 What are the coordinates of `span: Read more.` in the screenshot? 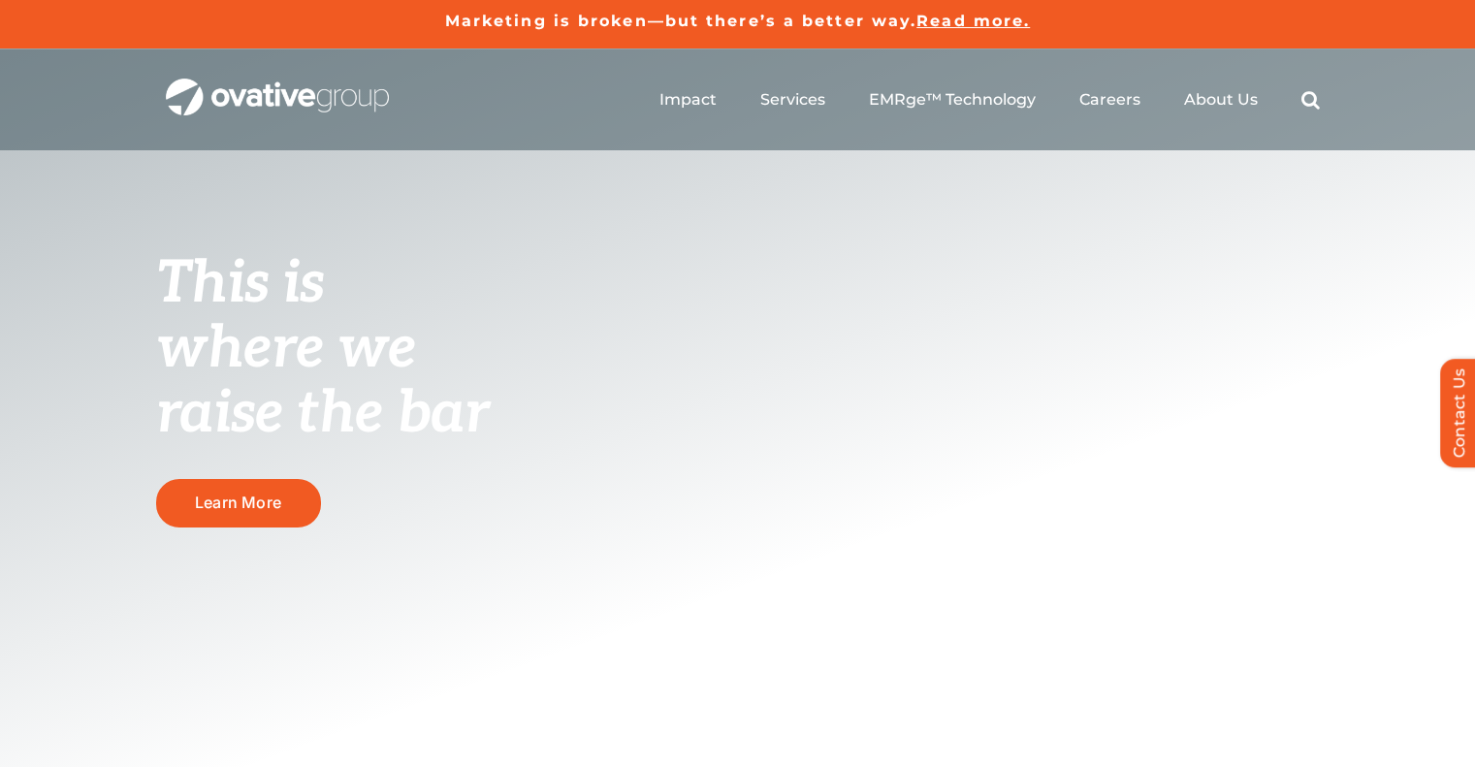 It's located at (973, 20).